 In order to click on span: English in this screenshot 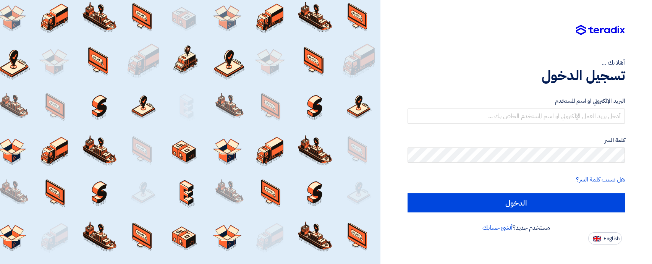, I will do `click(612, 239)`.